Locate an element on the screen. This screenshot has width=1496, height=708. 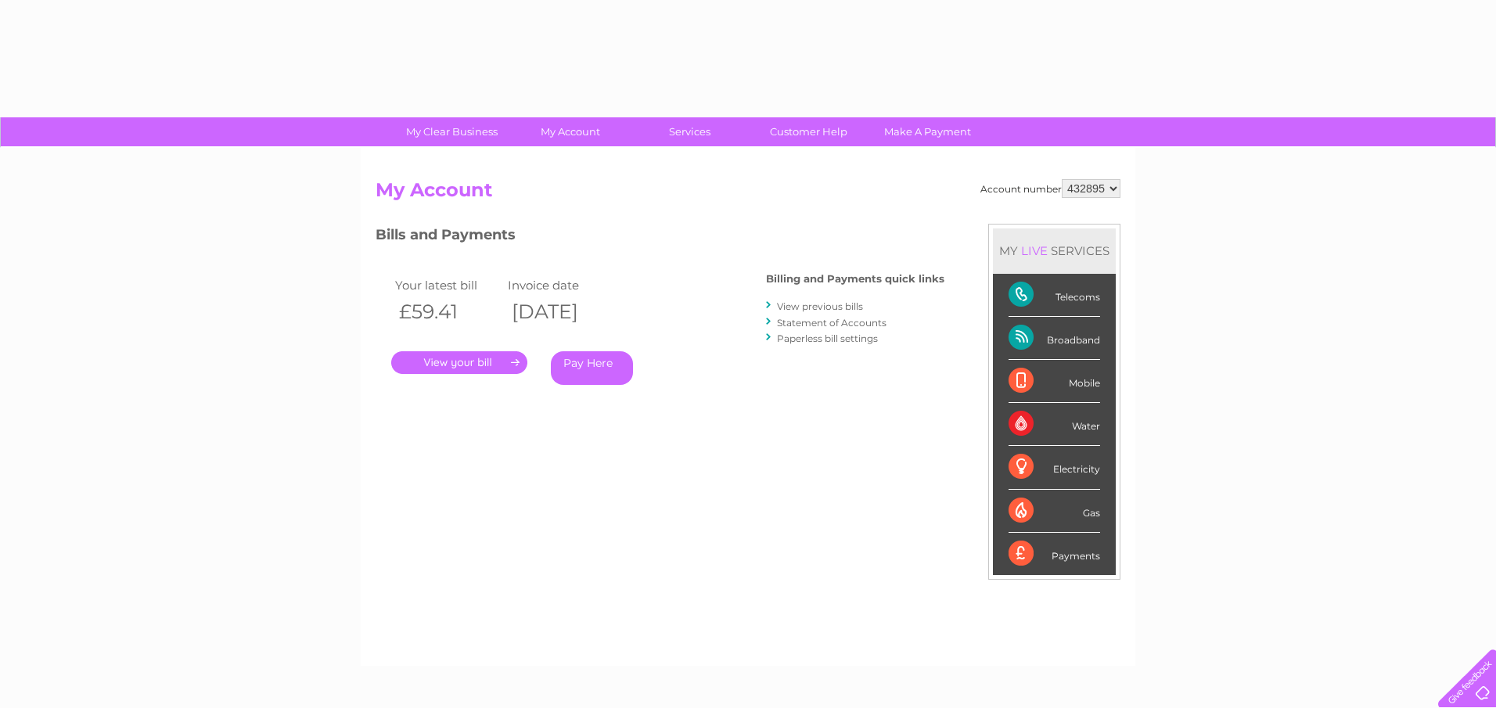
h3: Bills and Payments is located at coordinates (659, 237).